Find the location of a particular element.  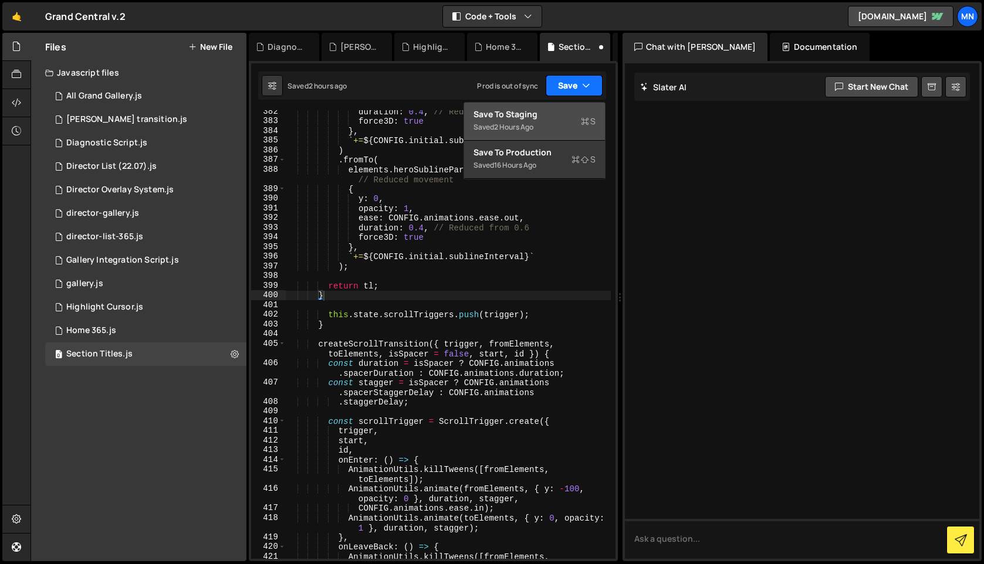

h2: Slater AI is located at coordinates (663, 87).